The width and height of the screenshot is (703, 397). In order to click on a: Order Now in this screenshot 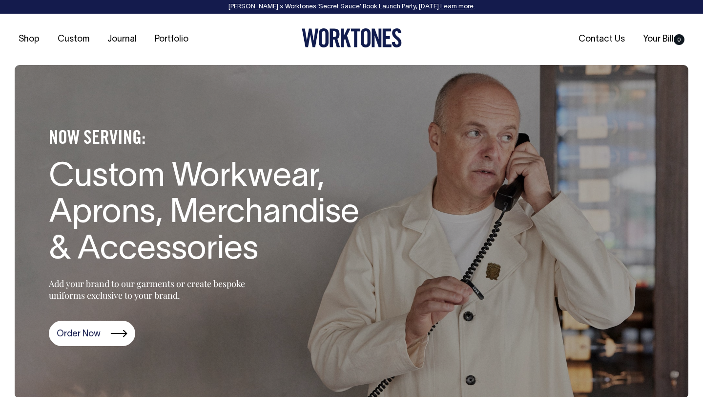, I will do `click(92, 333)`.